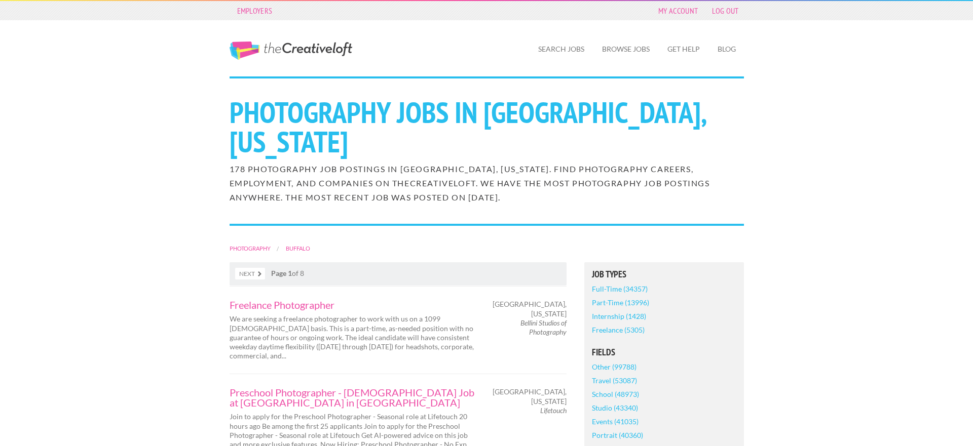  I want to click on a: Photography, so click(250, 248).